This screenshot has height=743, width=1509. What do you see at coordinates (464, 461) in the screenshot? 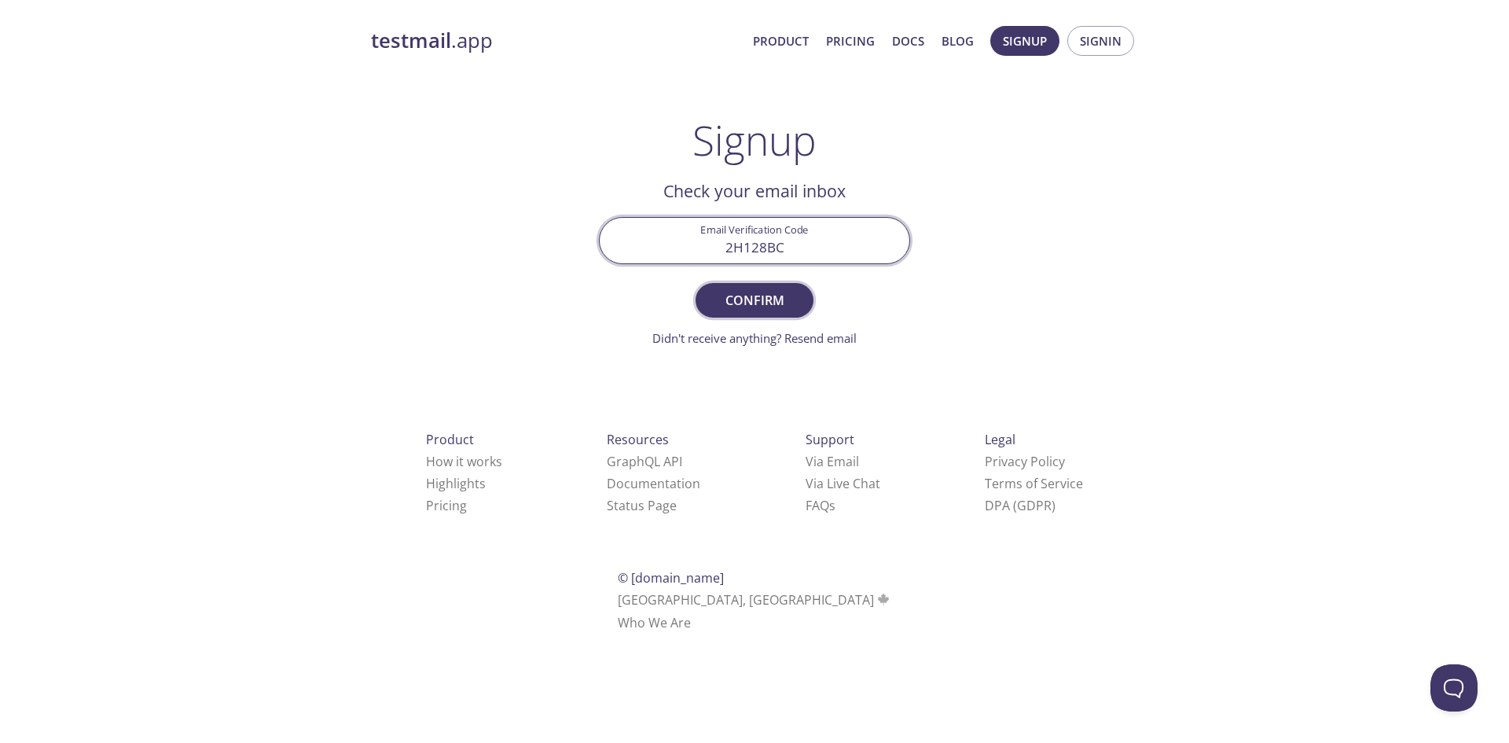
I see `a: How it works` at bounding box center [464, 461].